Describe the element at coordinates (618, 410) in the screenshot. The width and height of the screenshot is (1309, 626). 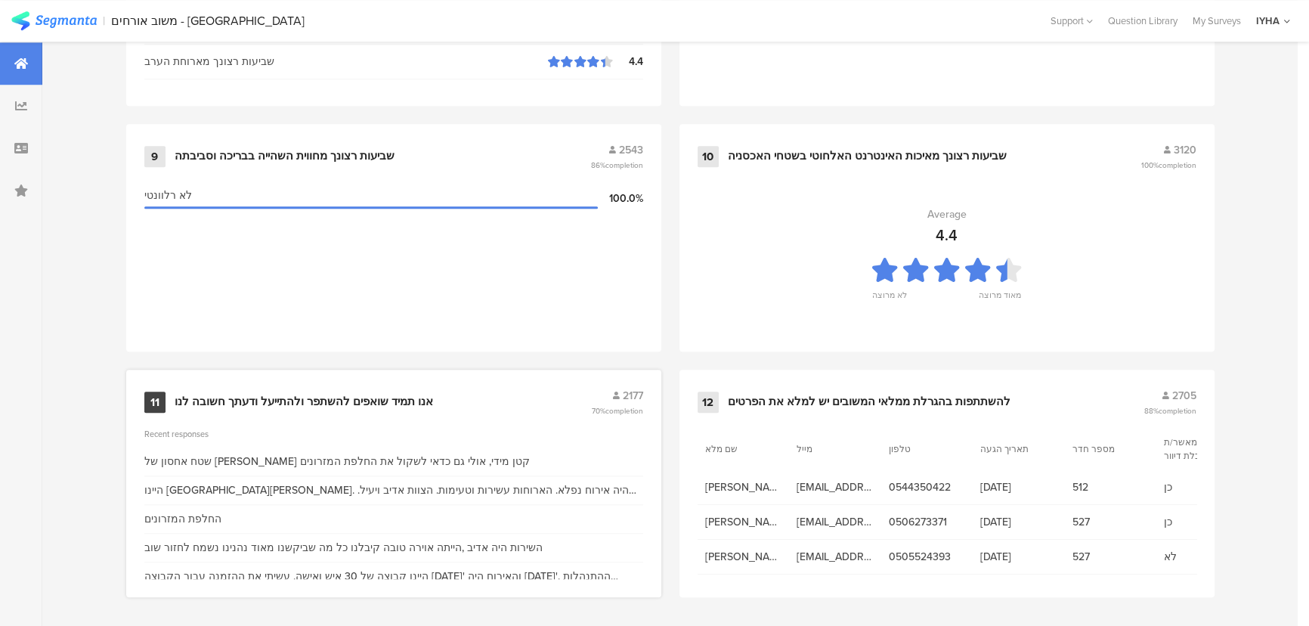
I see `span: 70%` at that location.